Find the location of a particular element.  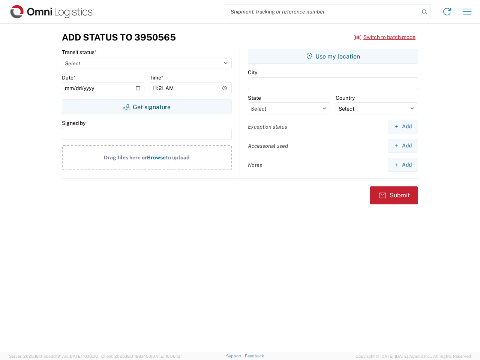

a: Feedback is located at coordinates (254, 356).